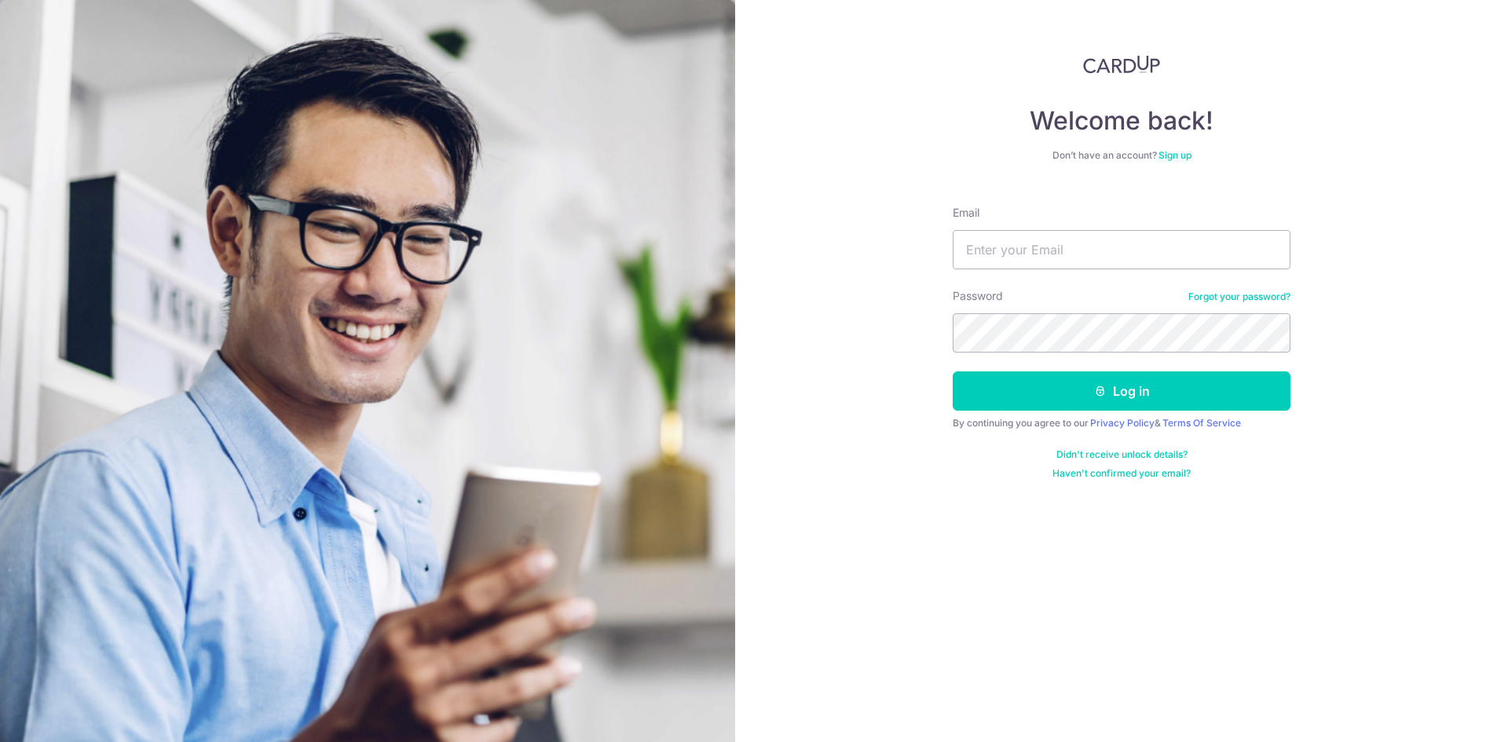 The image size is (1508, 742). What do you see at coordinates (1122, 156) in the screenshot?
I see `div: Don’t have an account?` at bounding box center [1122, 156].